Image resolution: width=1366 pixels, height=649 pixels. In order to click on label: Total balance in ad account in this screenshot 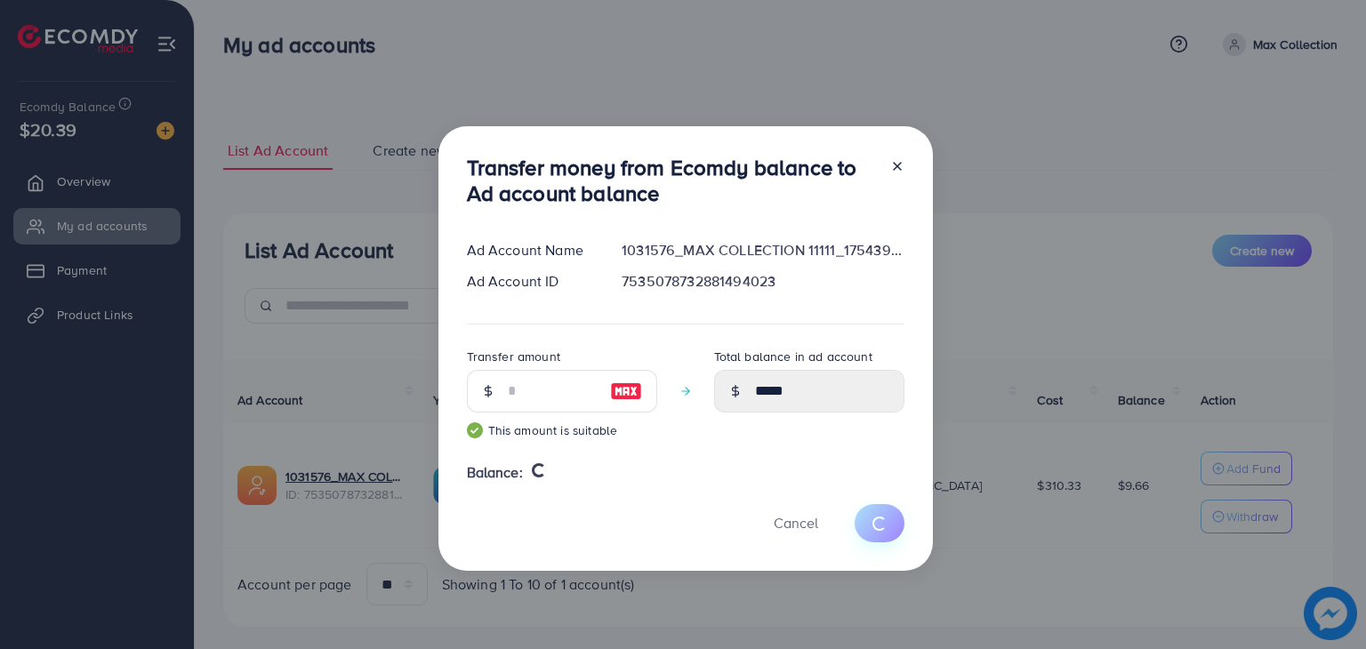, I will do `click(794, 357)`.